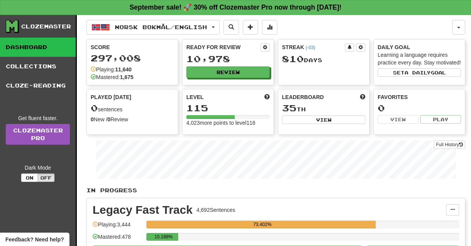  I want to click on div: 0, so click(419, 108).